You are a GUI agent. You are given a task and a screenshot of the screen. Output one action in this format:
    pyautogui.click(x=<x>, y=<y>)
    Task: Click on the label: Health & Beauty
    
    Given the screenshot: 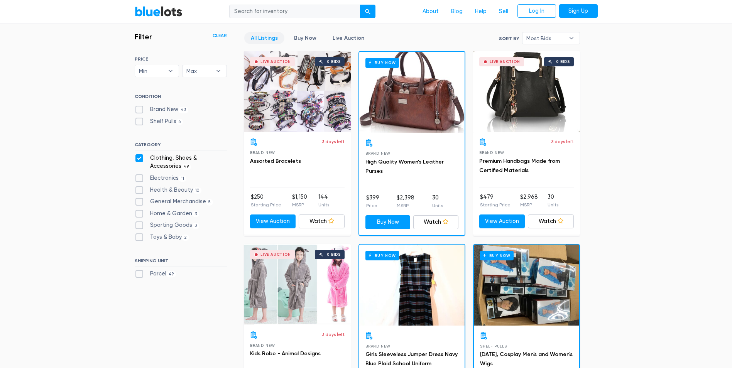 What is the action you would take?
    pyautogui.click(x=168, y=190)
    